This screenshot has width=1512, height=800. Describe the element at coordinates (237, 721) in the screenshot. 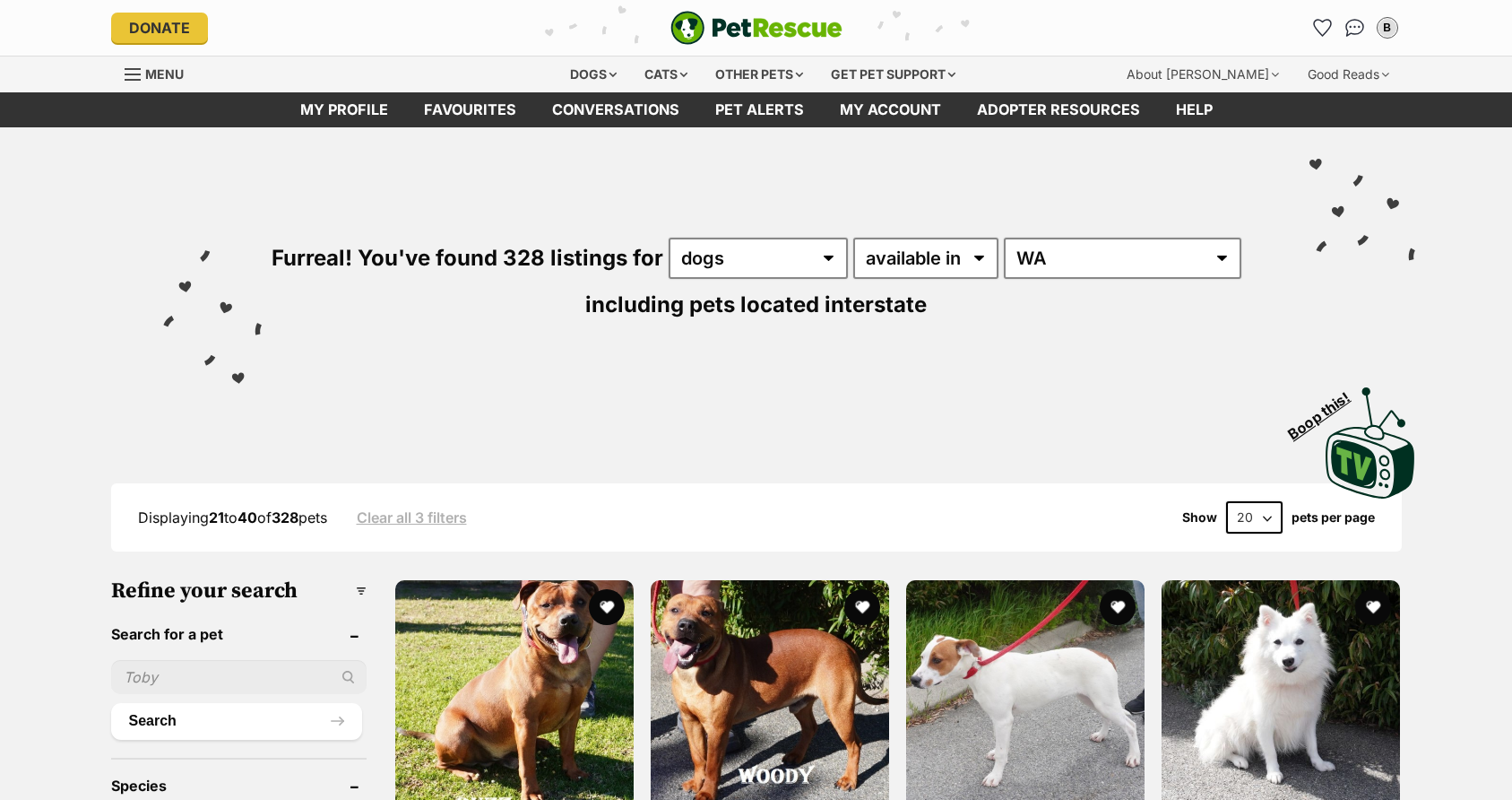

I see `button: Search` at that location.